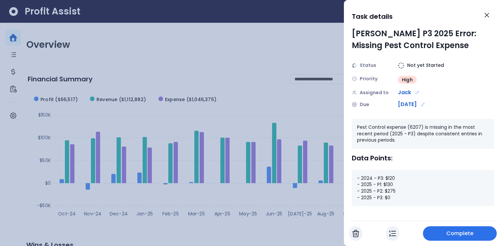 This screenshot has height=246, width=502. I want to click on span: Priority, so click(368, 79).